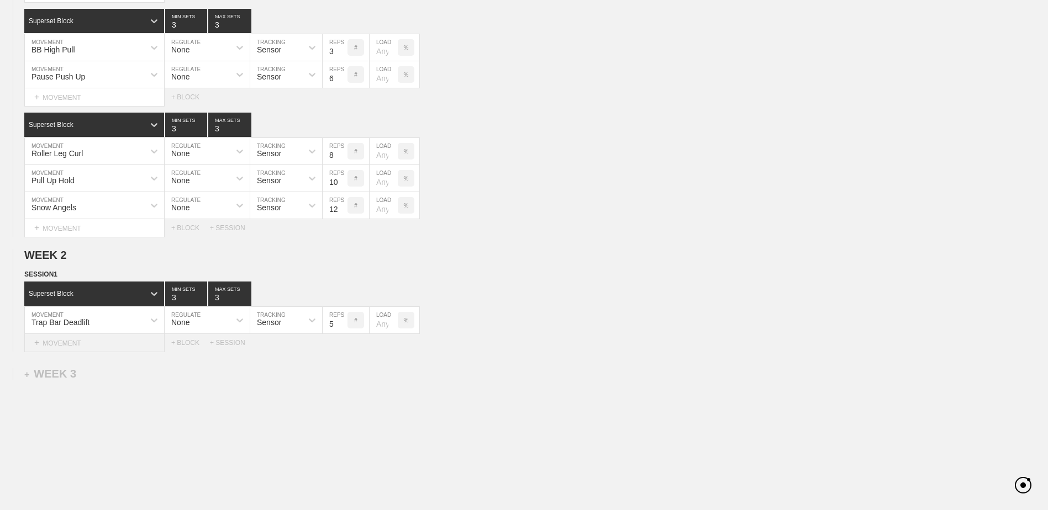 This screenshot has width=1048, height=510. What do you see at coordinates (41, 275) in the screenshot?
I see `span: SESSION 1` at bounding box center [41, 275].